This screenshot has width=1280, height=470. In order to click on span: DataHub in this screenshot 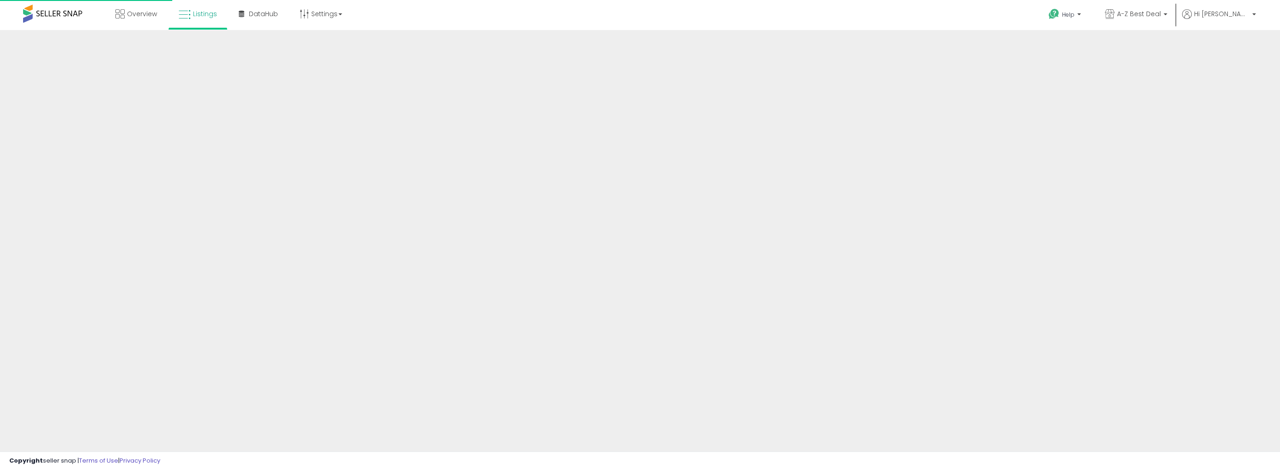, I will do `click(263, 14)`.